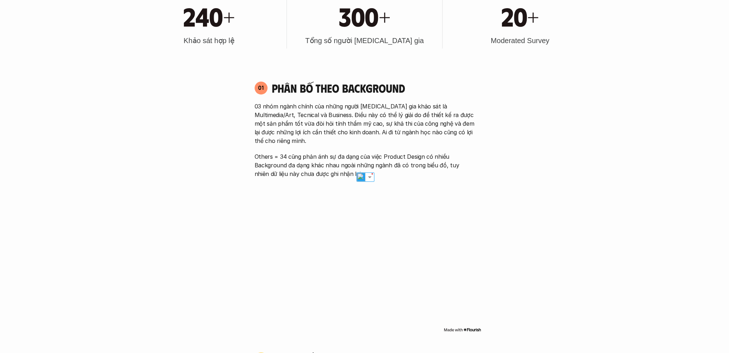 Image resolution: width=729 pixels, height=353 pixels. What do you see at coordinates (520, 41) in the screenshot?
I see `h3: Moderated Survey` at bounding box center [520, 41].